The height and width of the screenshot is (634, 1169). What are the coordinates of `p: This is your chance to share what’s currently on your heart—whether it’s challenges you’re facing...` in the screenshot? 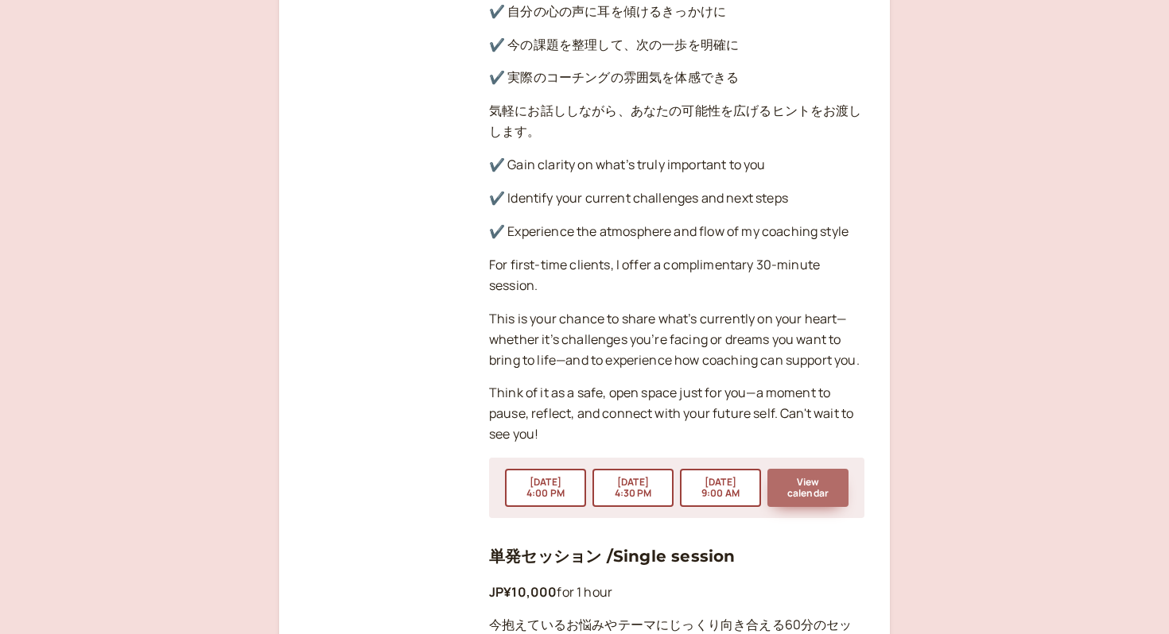 It's located at (677, 340).